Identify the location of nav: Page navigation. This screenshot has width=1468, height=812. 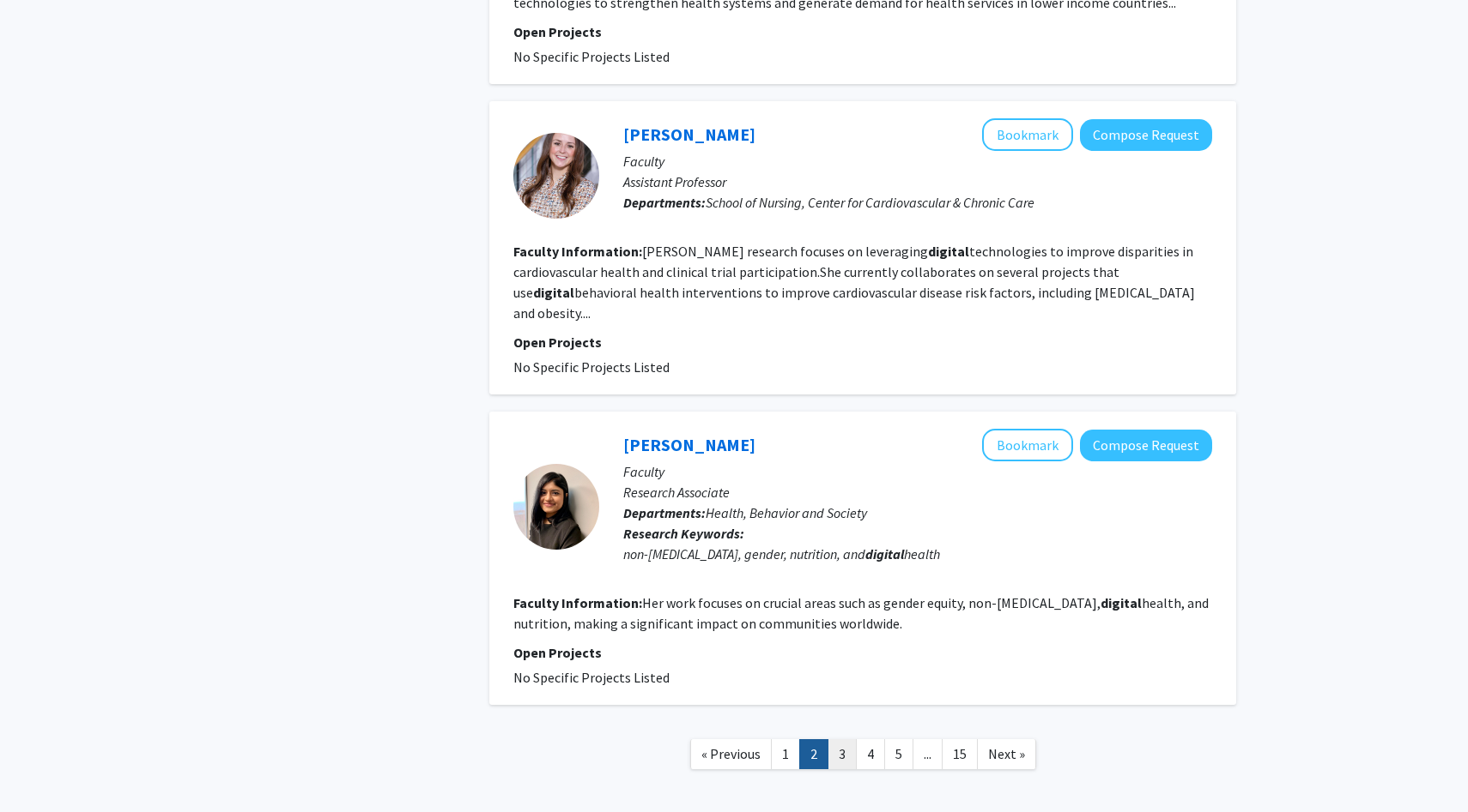
(862, 757).